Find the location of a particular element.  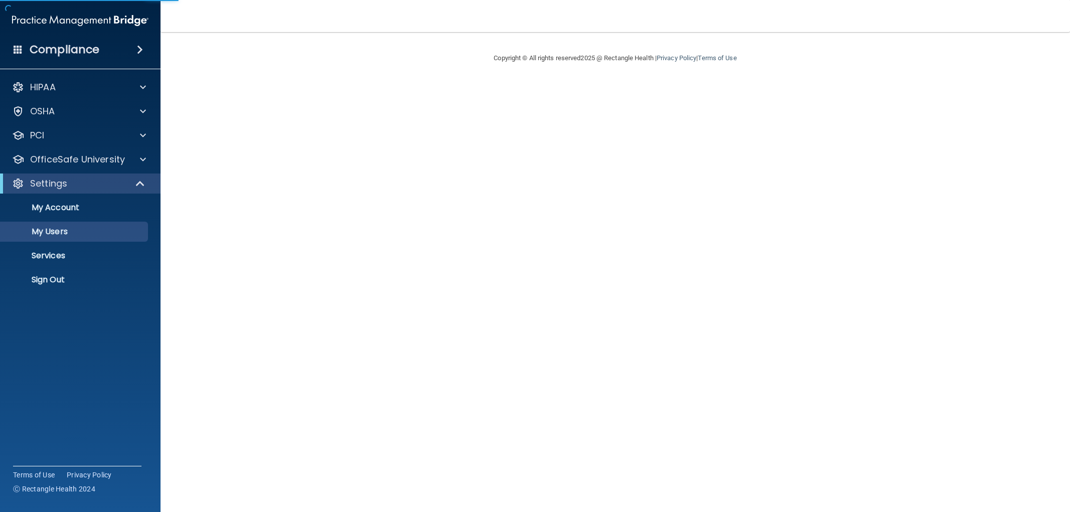

p: My Account is located at coordinates (75, 208).